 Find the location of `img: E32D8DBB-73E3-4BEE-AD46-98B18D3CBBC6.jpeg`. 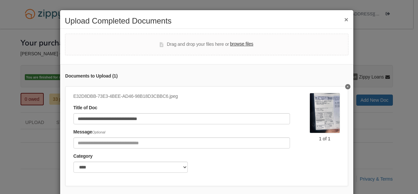

img: E32D8DBB-73E3-4BEE-AD46-98B18D3CBBC6.jpeg is located at coordinates (325, 113).